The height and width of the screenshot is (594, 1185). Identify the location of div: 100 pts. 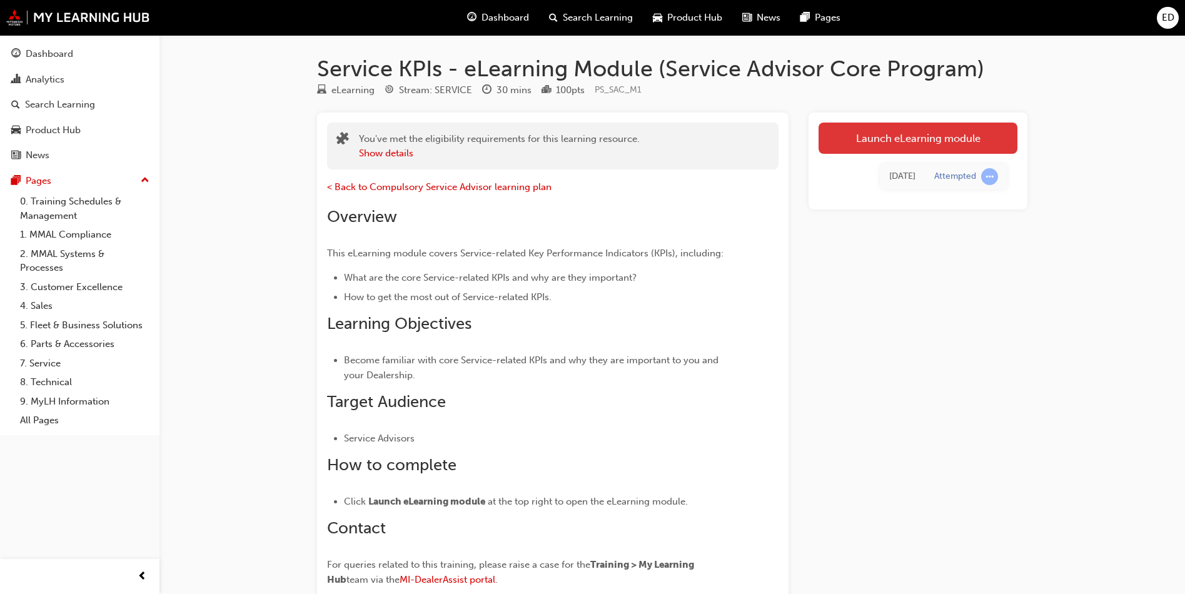
(570, 90).